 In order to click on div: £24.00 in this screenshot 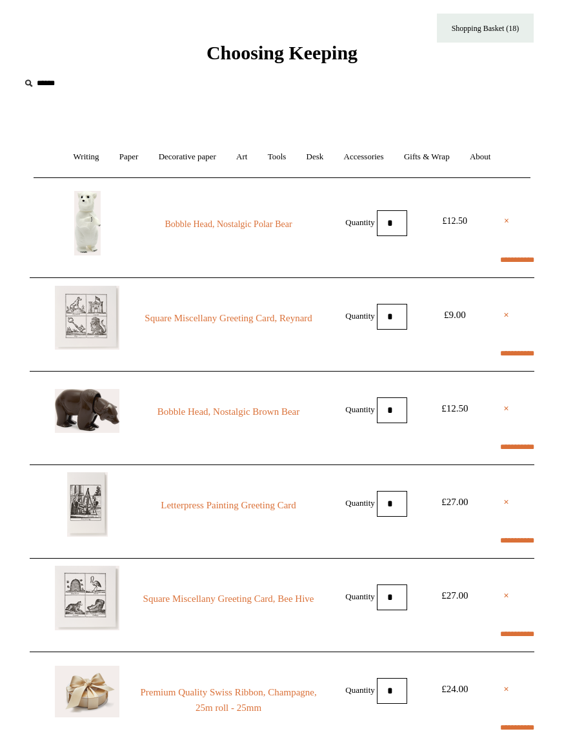, I will do `click(455, 689)`.